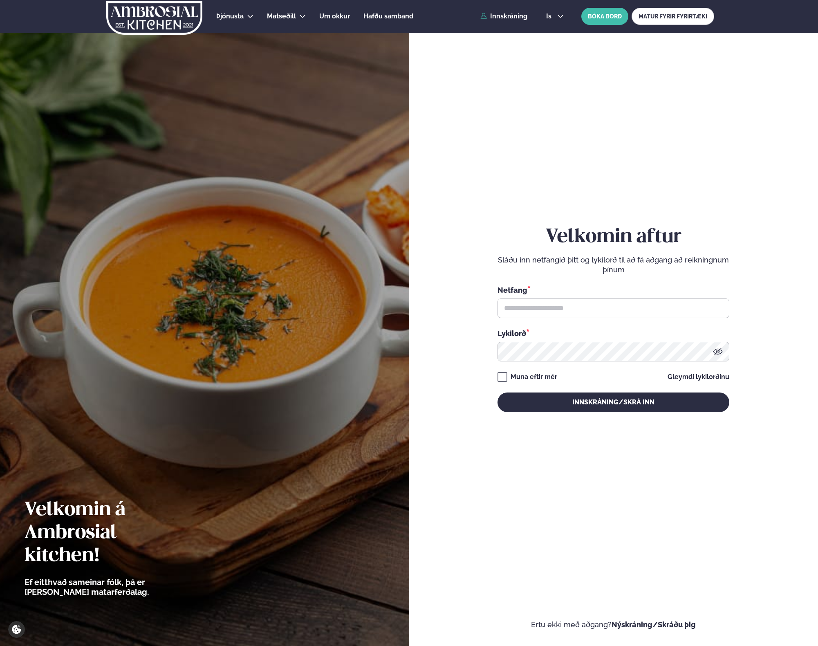  What do you see at coordinates (555, 16) in the screenshot?
I see `button: is` at bounding box center [555, 16].